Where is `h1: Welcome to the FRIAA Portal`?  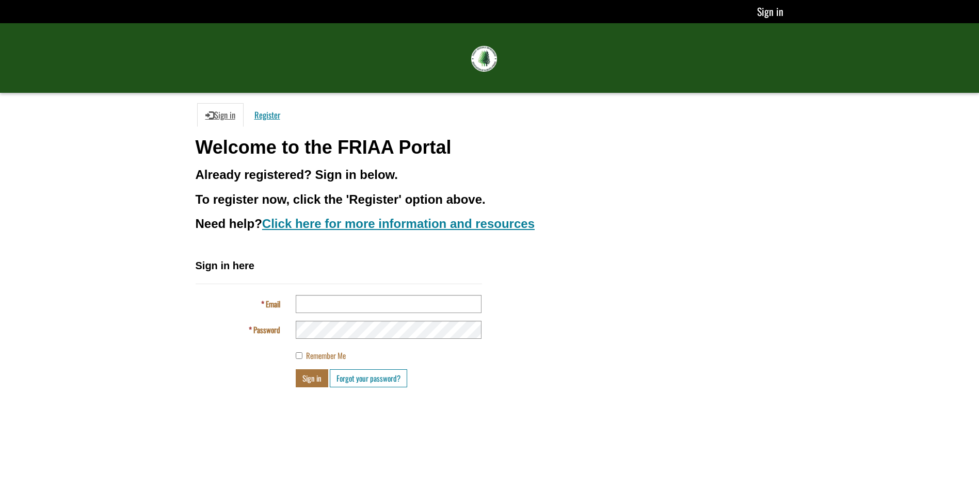
h1: Welcome to the FRIAA Portal is located at coordinates (490, 148).